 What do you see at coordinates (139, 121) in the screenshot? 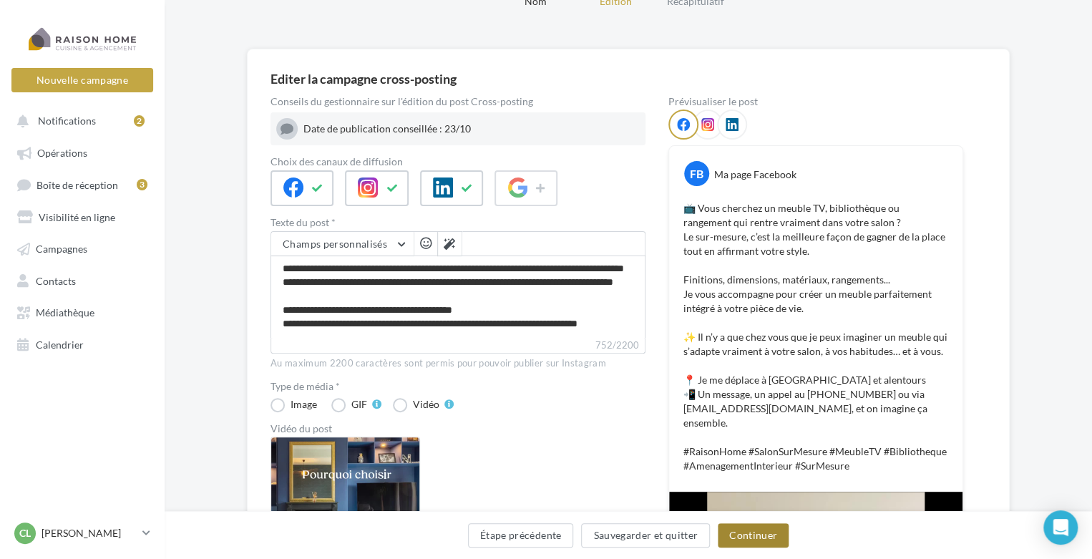
I see `div: 2` at bounding box center [139, 121].